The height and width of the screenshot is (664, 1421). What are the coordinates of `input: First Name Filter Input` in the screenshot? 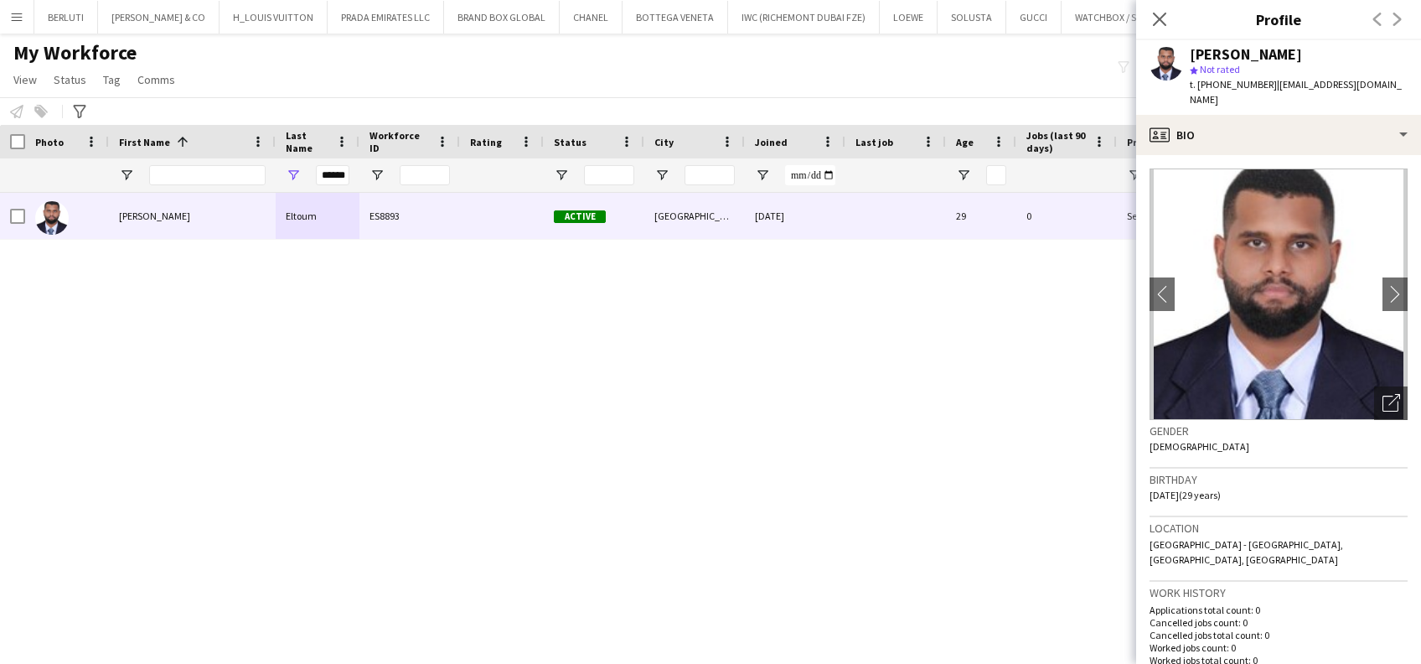 It's located at (207, 175).